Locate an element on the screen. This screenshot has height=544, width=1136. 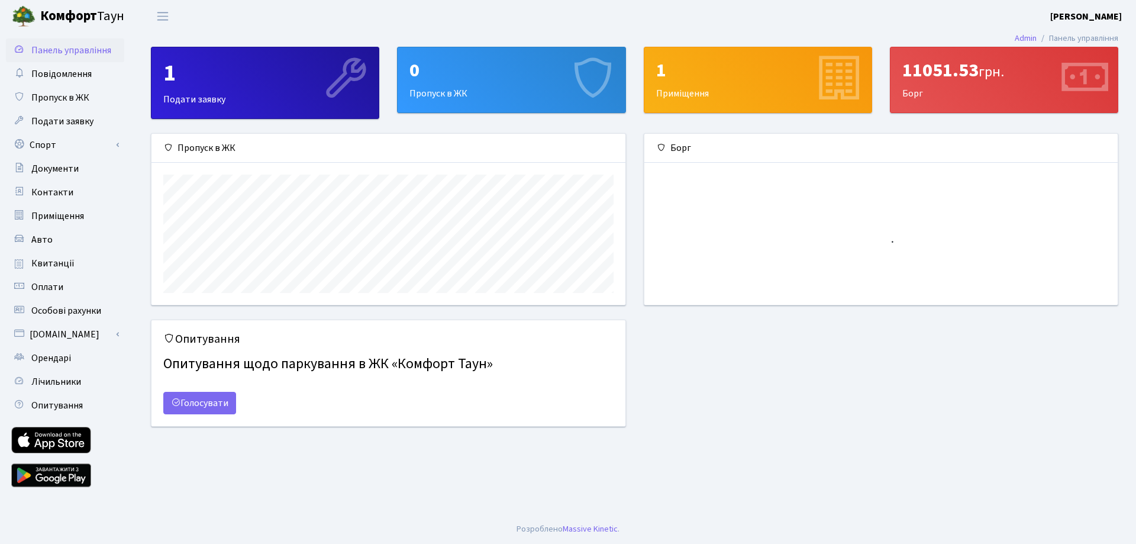
a: Розроблено is located at coordinates (540, 528).